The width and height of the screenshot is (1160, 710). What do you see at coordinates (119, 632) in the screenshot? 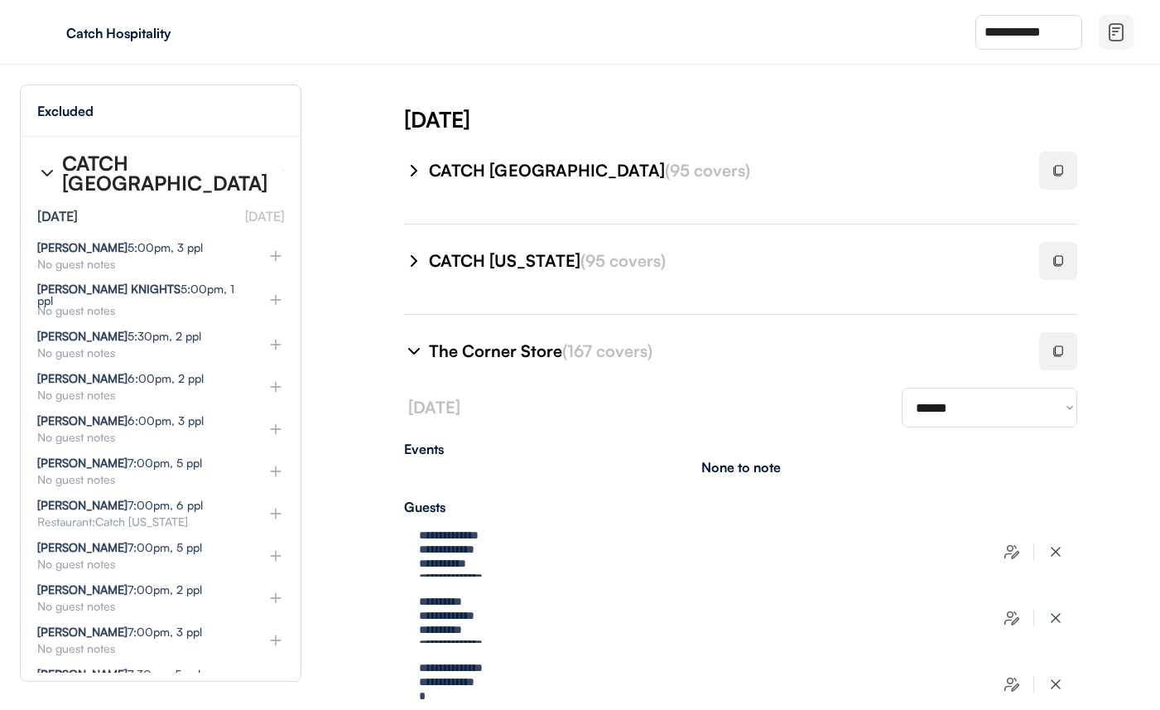
I see `div: 7:00pm, 3 ppl` at bounding box center [119, 632].